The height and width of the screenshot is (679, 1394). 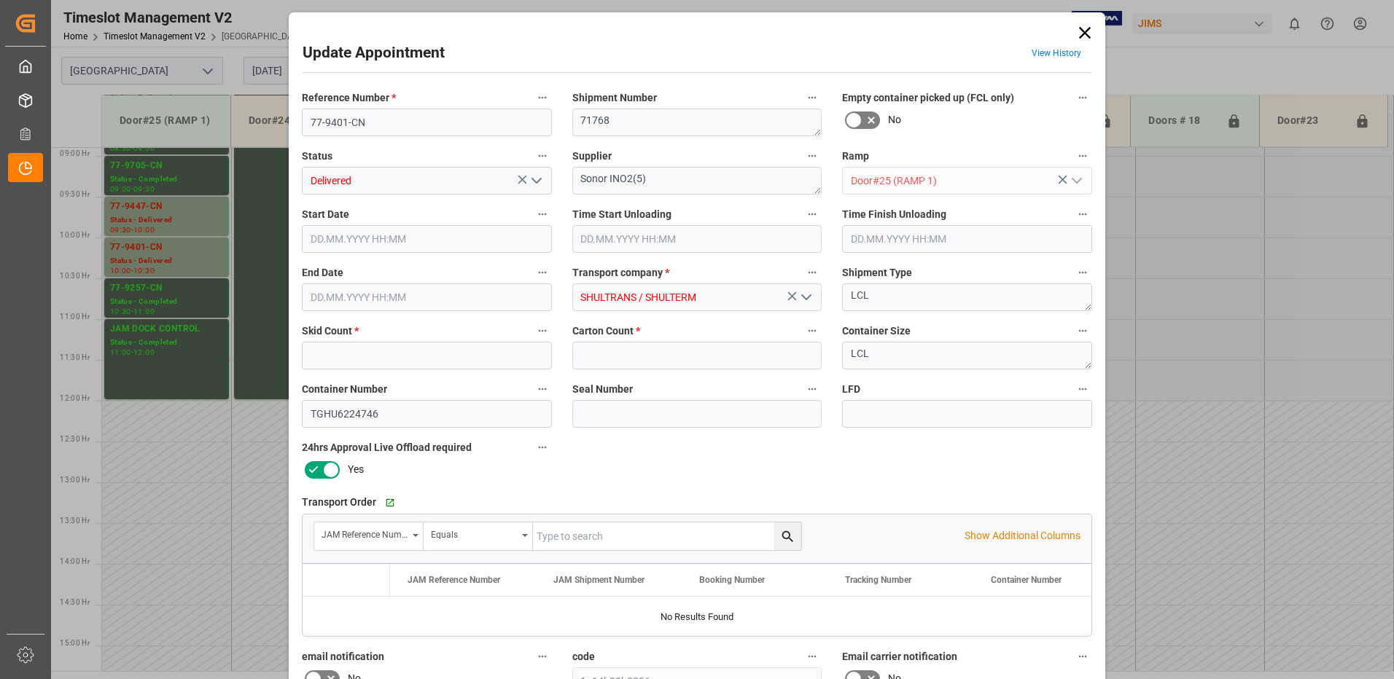 I want to click on span: Ramp, so click(x=855, y=156).